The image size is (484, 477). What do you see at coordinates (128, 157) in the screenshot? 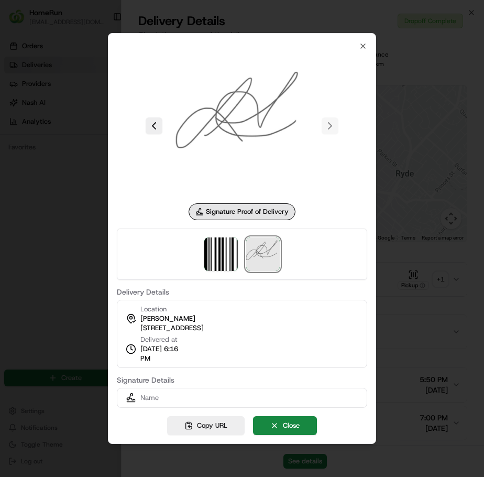
I see `a: 💻API Documentation` at bounding box center [128, 157].